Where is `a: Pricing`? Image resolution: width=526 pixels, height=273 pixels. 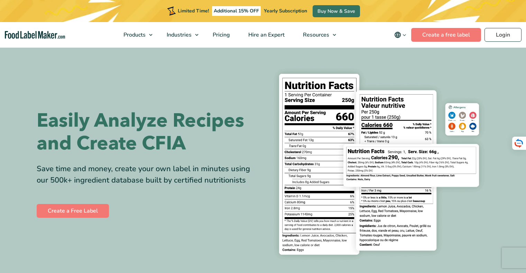 a: Pricing is located at coordinates (221, 35).